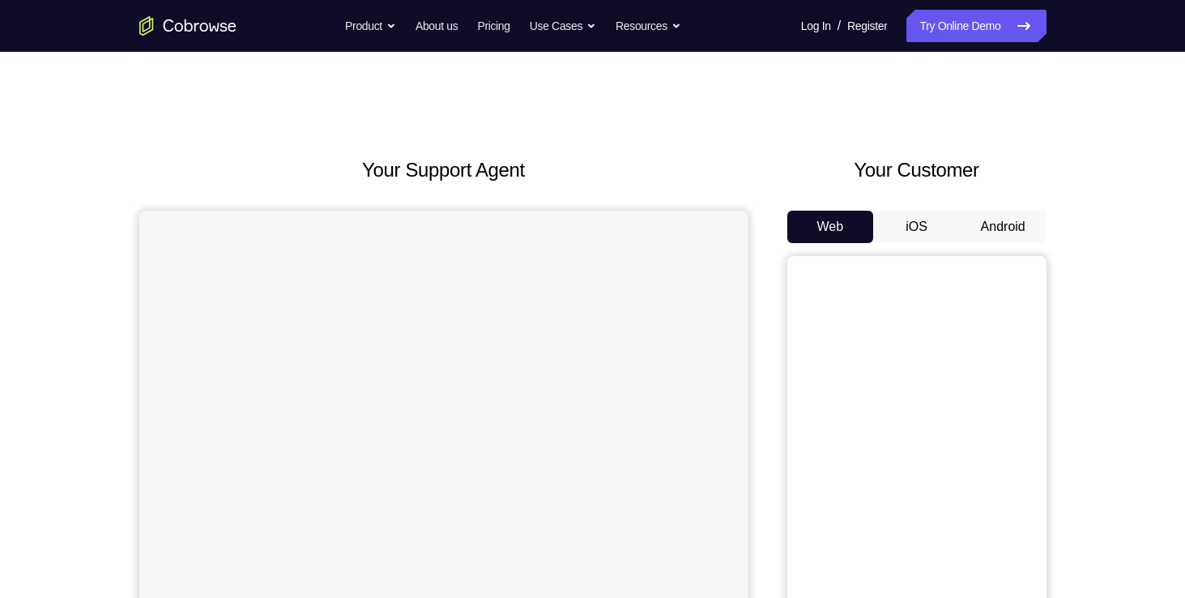 The height and width of the screenshot is (598, 1185). Describe the element at coordinates (917, 170) in the screenshot. I see `h2: Your Customer` at that location.